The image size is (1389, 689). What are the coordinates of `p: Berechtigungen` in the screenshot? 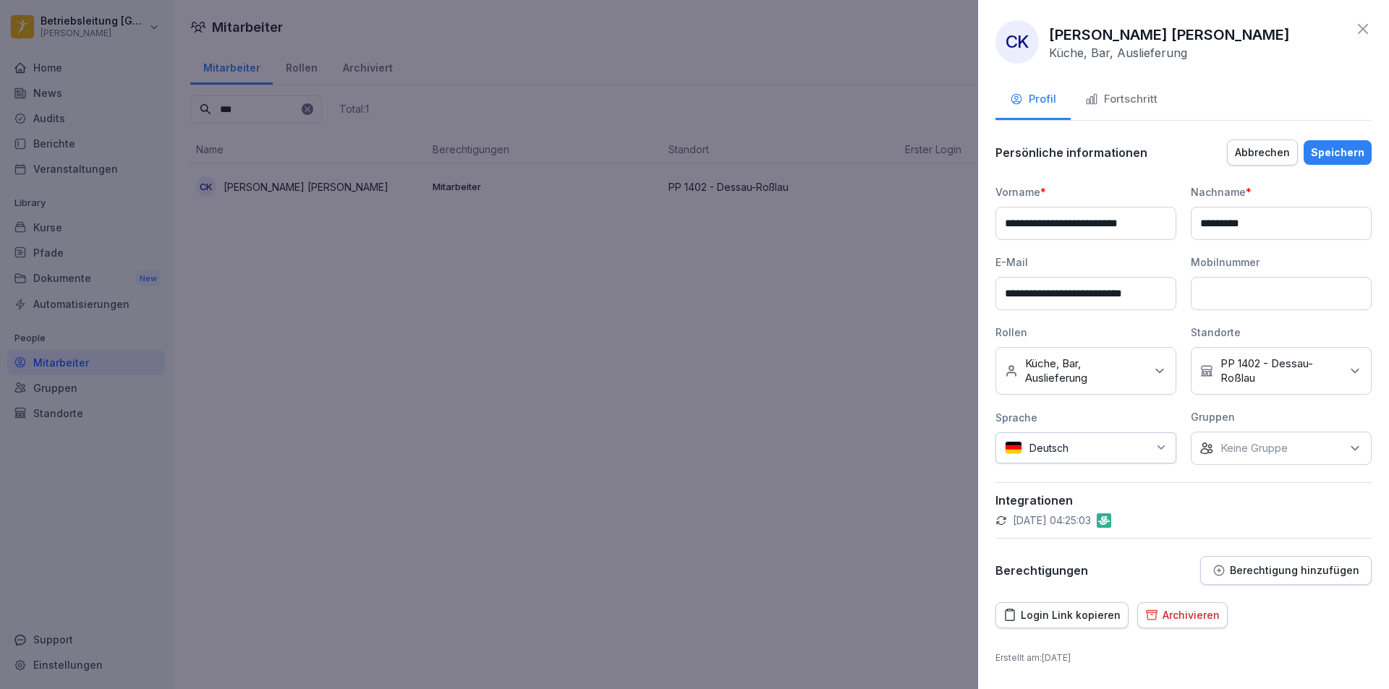 It's located at (1041, 571).